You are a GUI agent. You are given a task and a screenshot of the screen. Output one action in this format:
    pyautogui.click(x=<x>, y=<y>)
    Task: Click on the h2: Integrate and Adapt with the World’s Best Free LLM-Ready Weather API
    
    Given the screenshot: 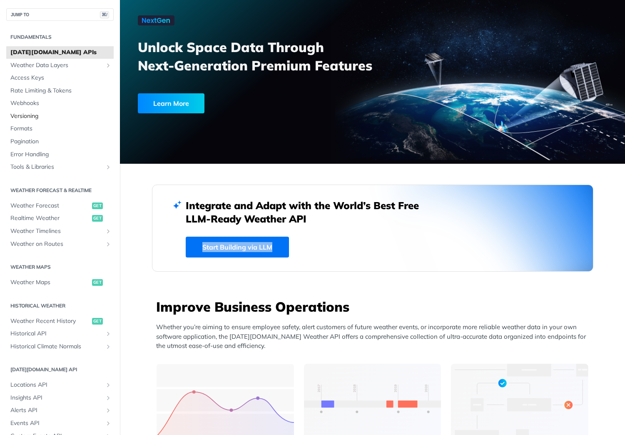 What is the action you would take?
    pyautogui.click(x=309, y=212)
    